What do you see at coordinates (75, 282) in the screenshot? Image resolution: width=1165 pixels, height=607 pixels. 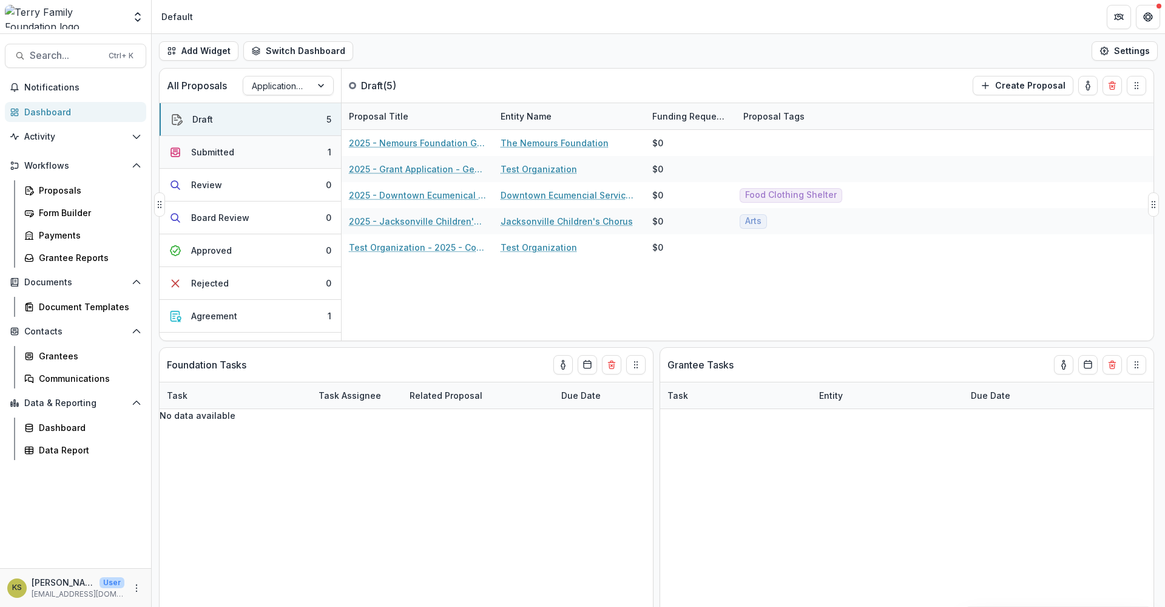 I see `span: Documents` at bounding box center [75, 282].